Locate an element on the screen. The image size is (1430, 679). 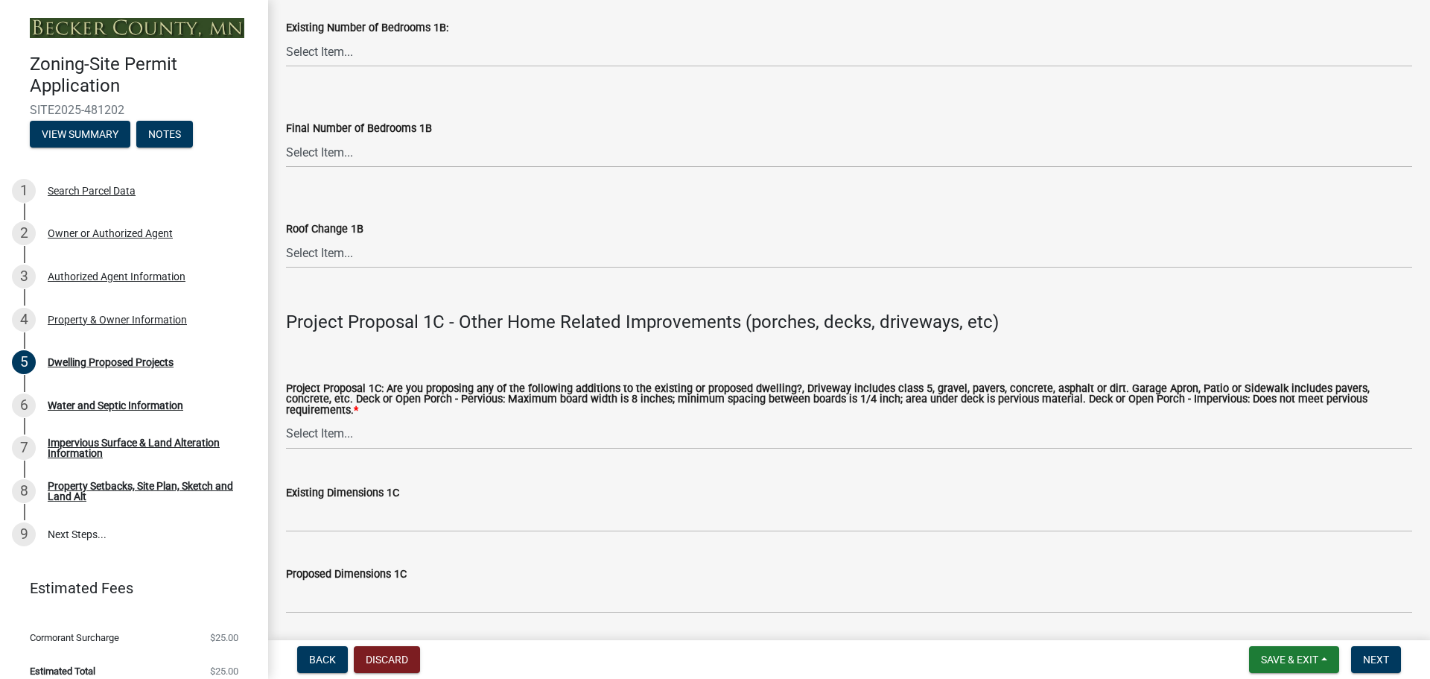
div: 1 is located at coordinates (24, 191).